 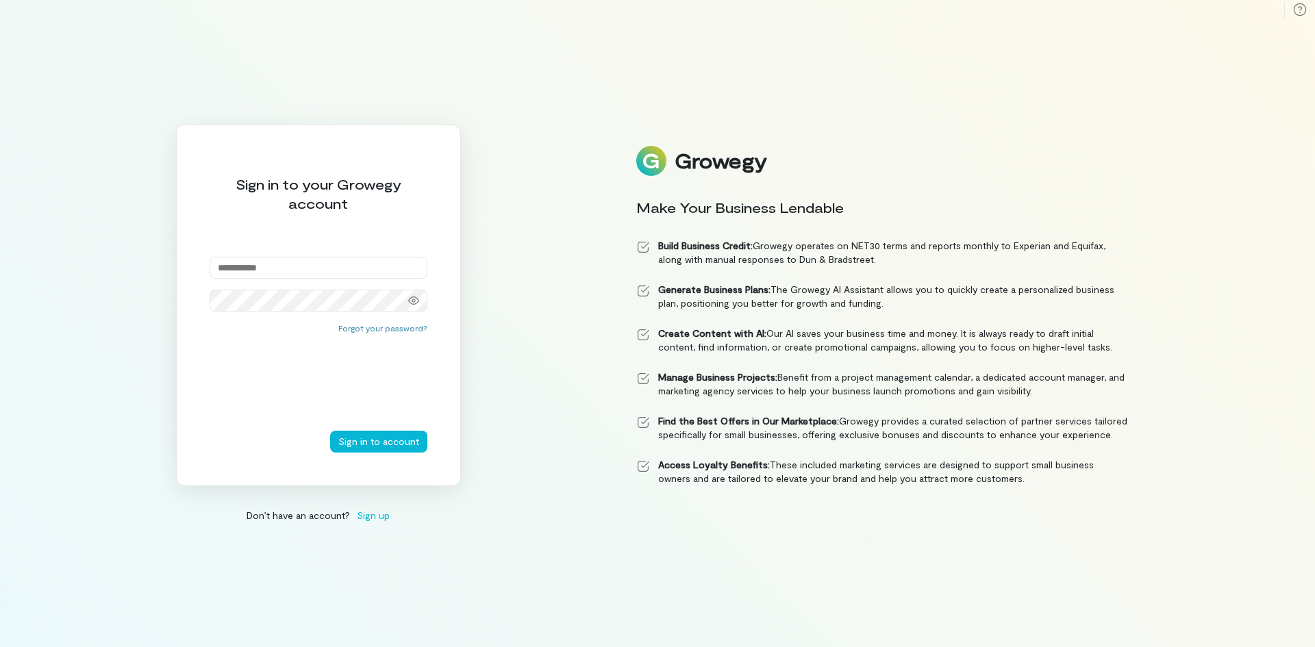 What do you see at coordinates (373, 515) in the screenshot?
I see `span: Sign up` at bounding box center [373, 515].